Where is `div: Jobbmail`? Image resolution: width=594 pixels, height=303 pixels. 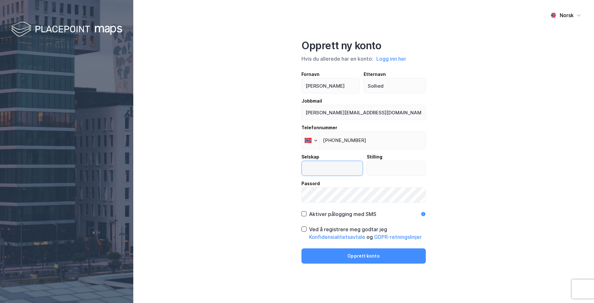 div: Jobbmail is located at coordinates (364, 101).